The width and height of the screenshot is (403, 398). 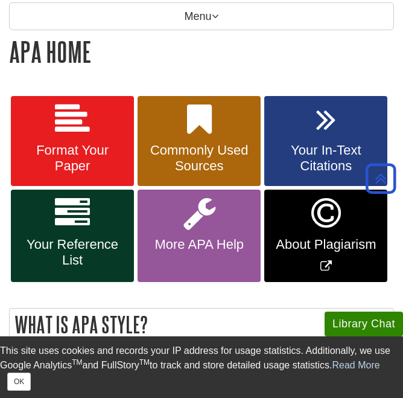 I want to click on span: Format Your Paper, so click(x=72, y=158).